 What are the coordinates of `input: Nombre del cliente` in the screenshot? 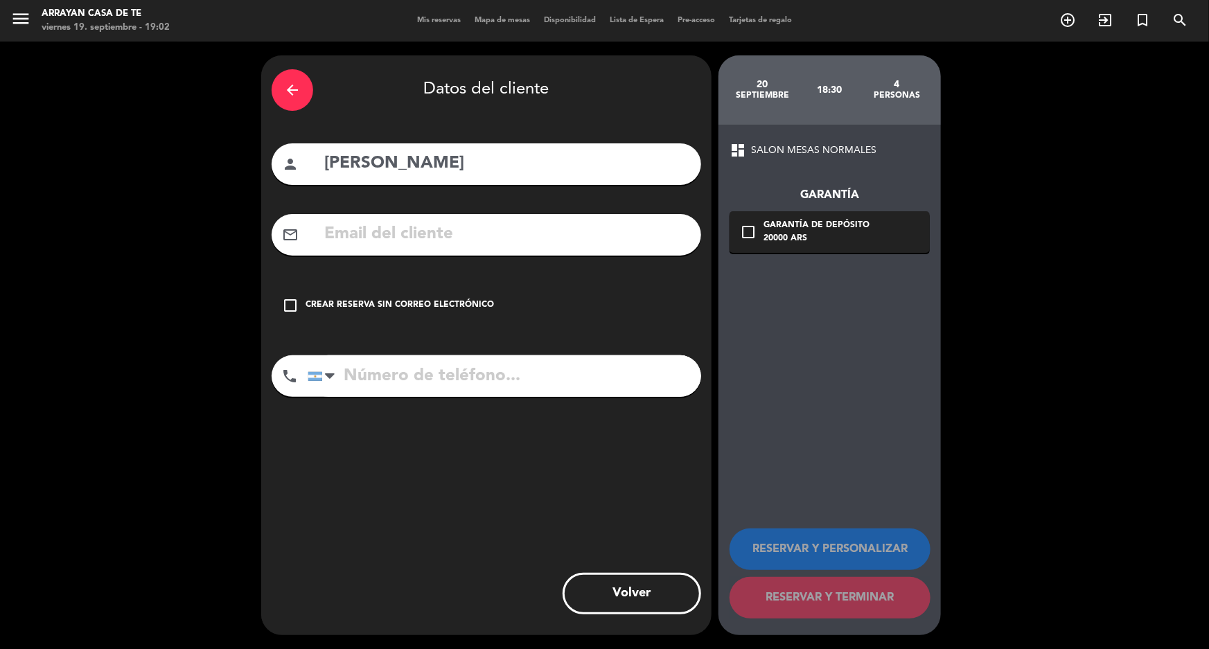 It's located at (506, 163).